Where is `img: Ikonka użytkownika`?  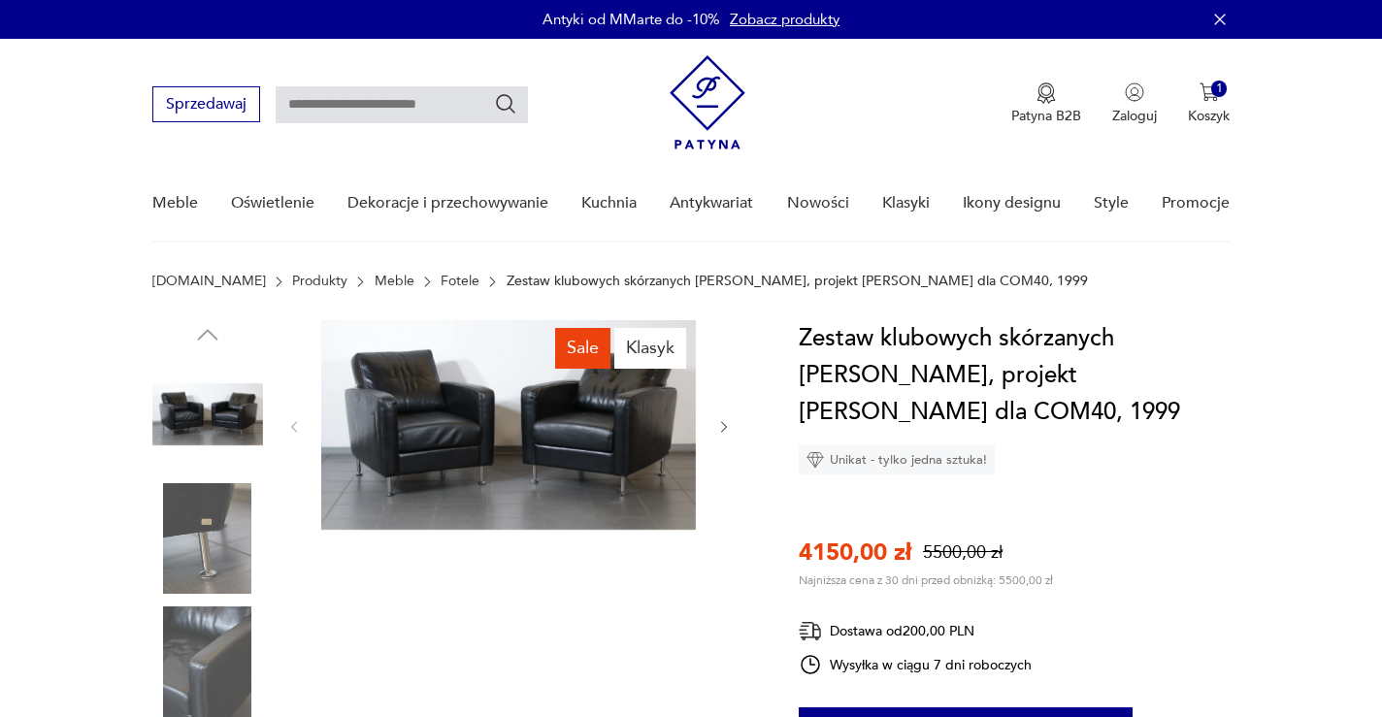
img: Ikonka użytkownika is located at coordinates (1135, 92).